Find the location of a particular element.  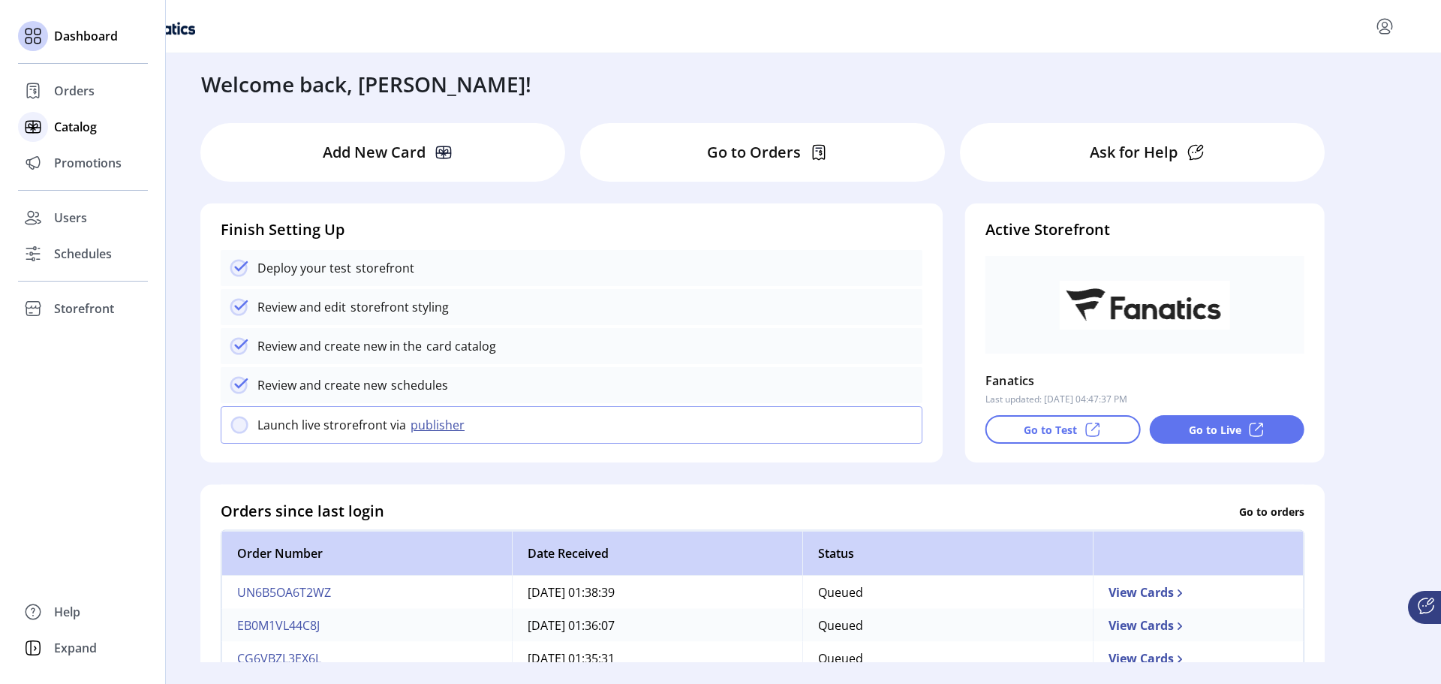

p: Deploy your test is located at coordinates (304, 268).